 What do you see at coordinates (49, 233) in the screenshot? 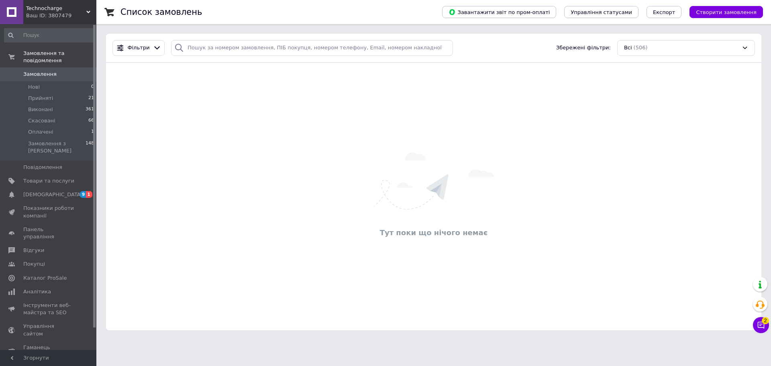
I see `span: Панель управління` at bounding box center [49, 233].